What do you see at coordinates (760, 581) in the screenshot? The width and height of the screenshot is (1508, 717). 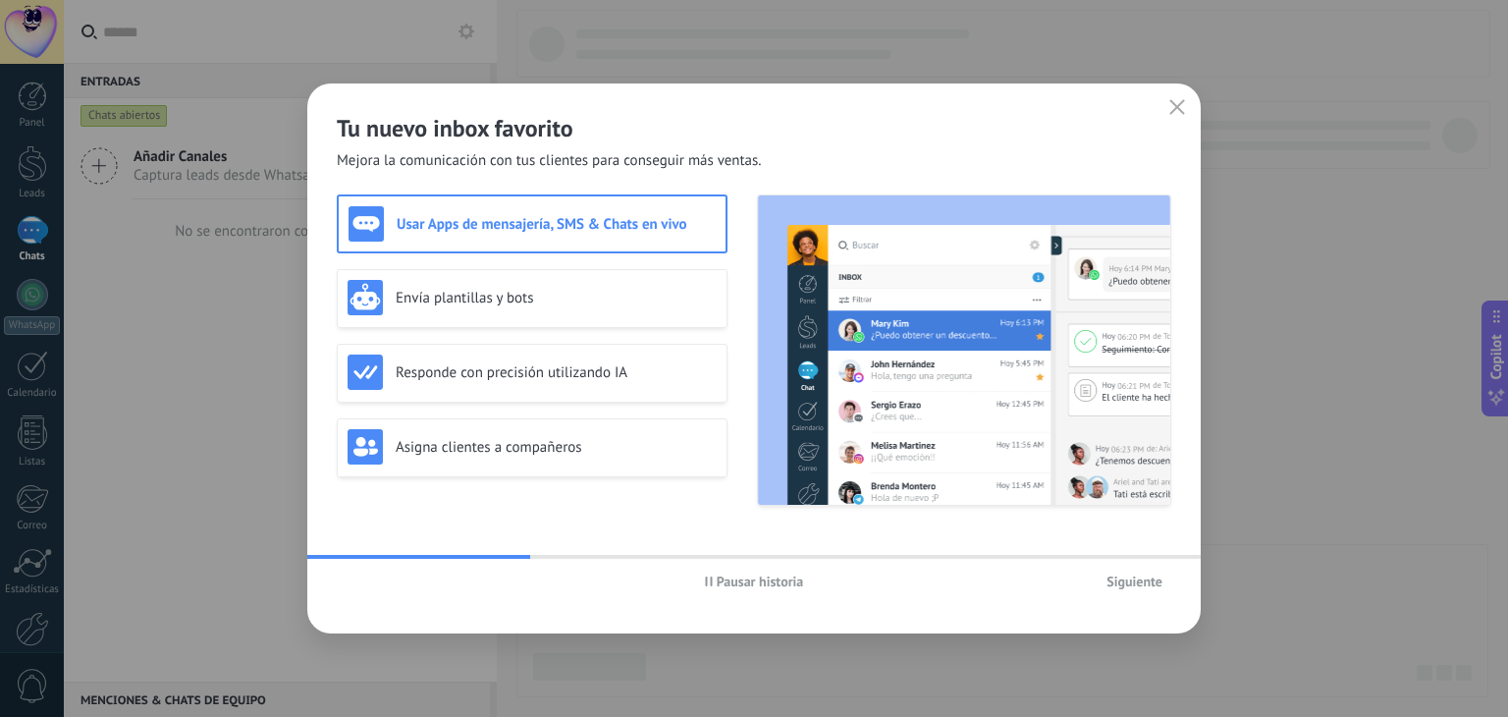 I see `span: Pausar historia` at bounding box center [760, 581].